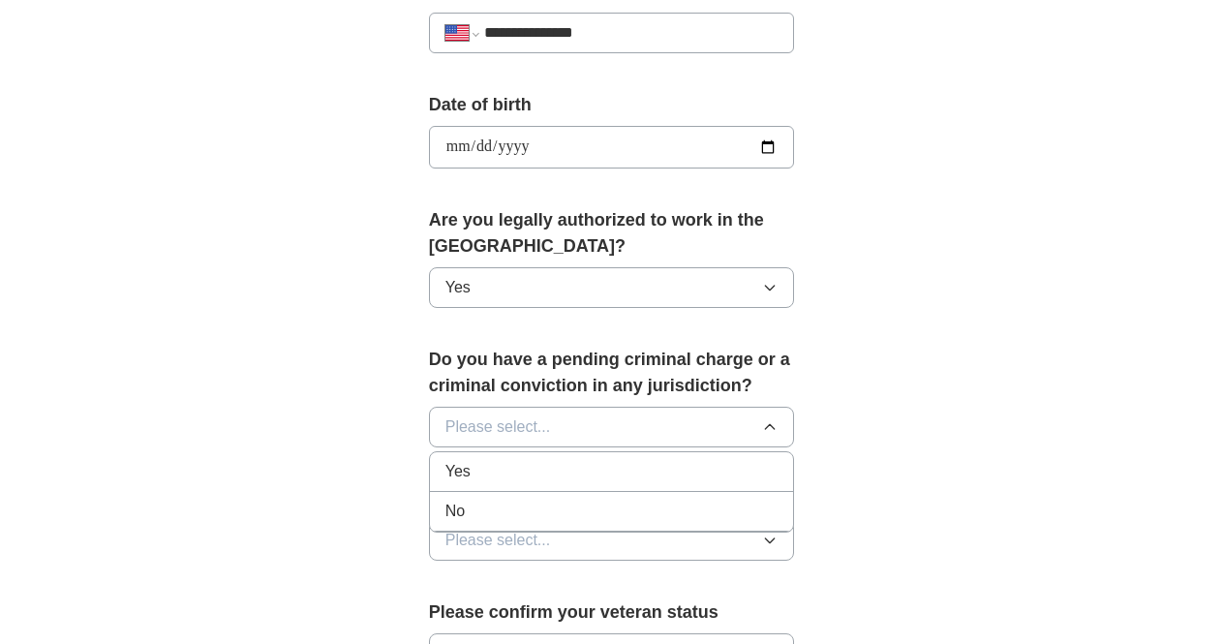 Image resolution: width=1223 pixels, height=644 pixels. I want to click on label: Please confirm your veteran status, so click(612, 612).